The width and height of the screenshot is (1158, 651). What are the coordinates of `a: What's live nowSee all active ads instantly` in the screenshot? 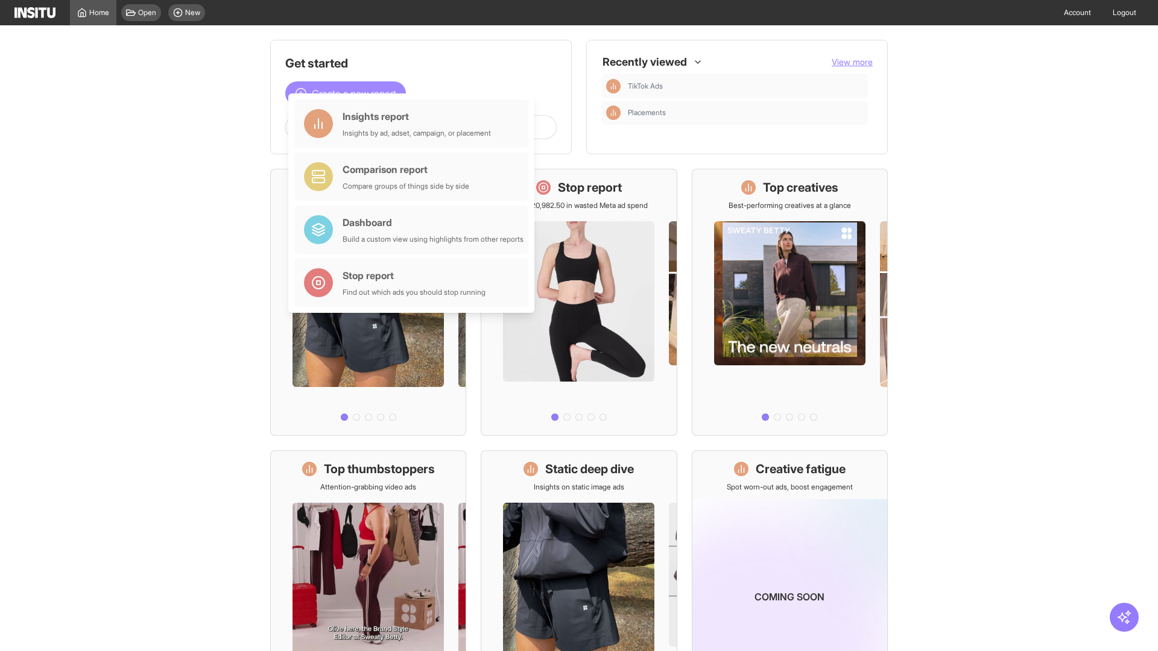 It's located at (368, 302).